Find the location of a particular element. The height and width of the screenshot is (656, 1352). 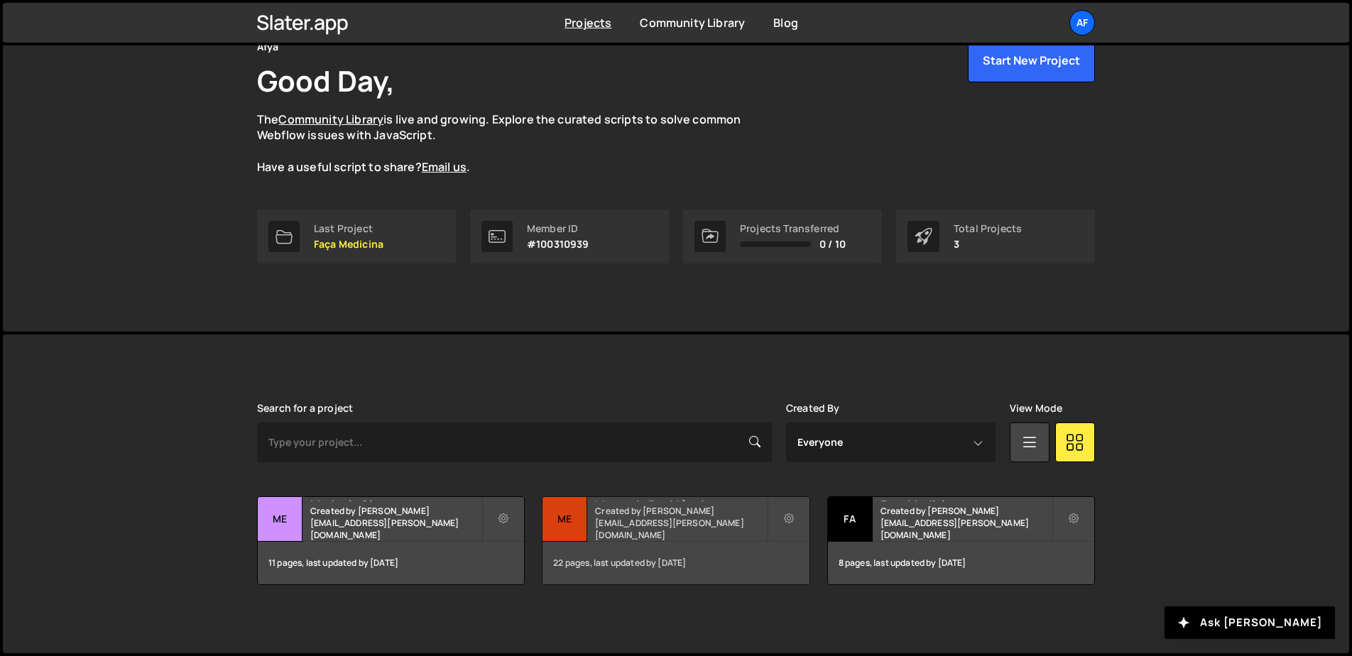

h2: Faça Medicina is located at coordinates (966, 499).